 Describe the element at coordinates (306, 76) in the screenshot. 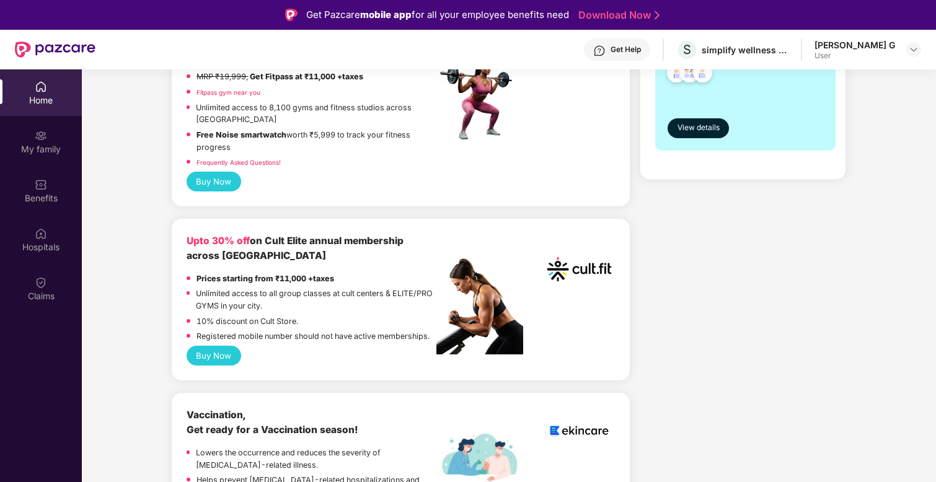

I see `strong: Get Fitpass at ₹11,000 +taxes` at that location.